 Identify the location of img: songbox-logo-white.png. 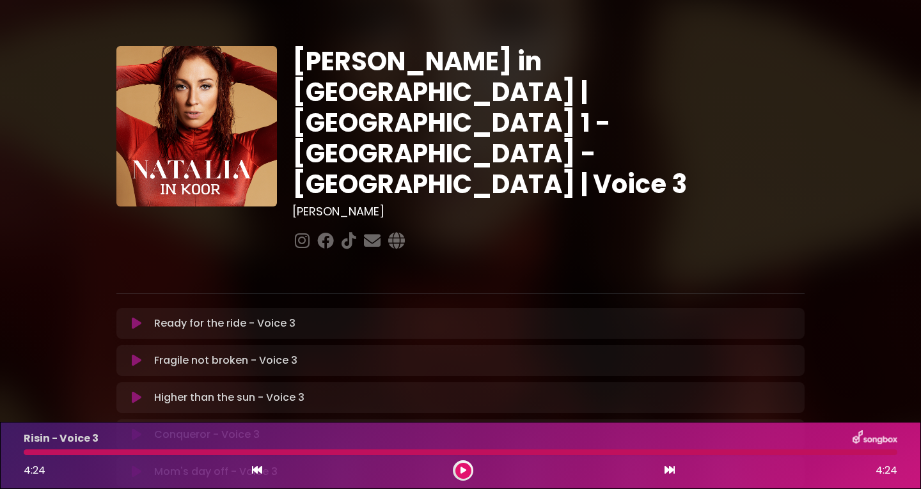
(875, 439).